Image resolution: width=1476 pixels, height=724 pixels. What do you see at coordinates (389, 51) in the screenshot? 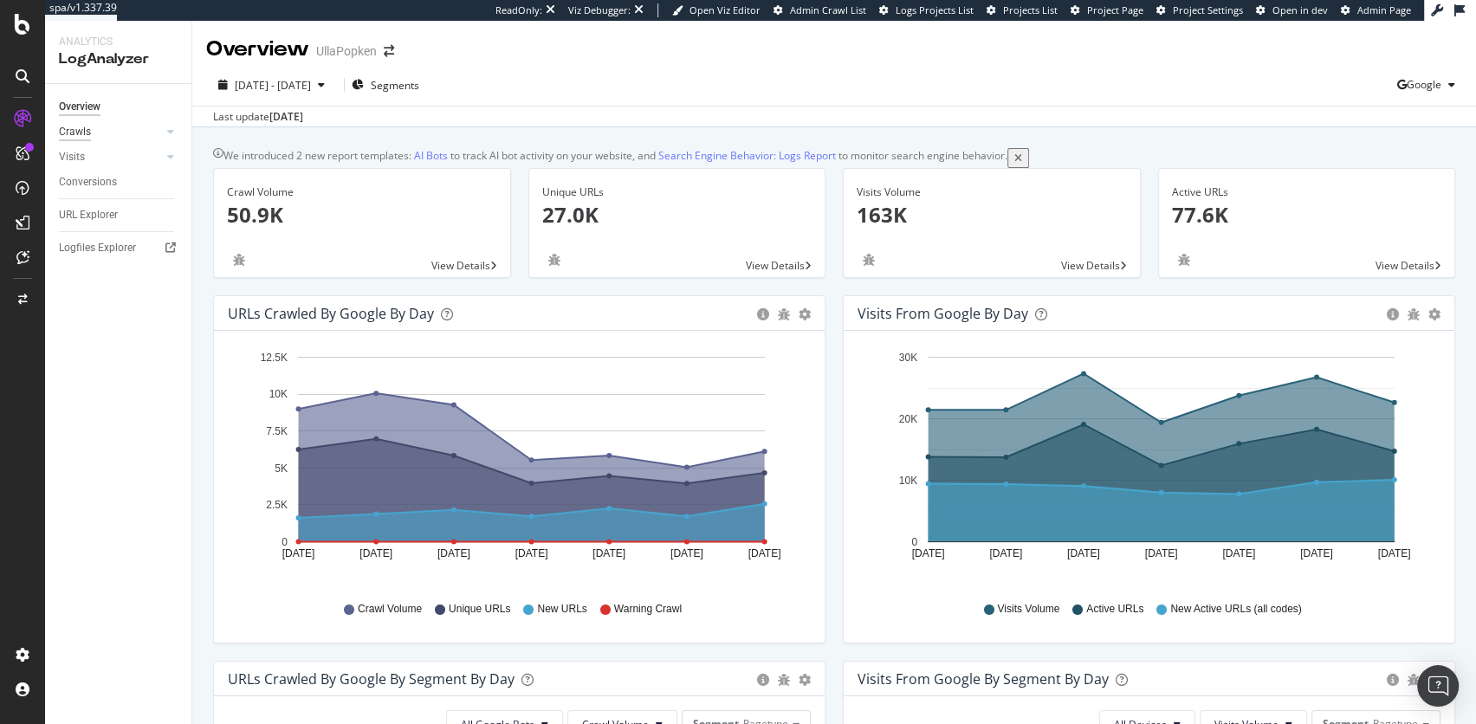
I see `div: arrow-right-arrow-left` at bounding box center [389, 51].